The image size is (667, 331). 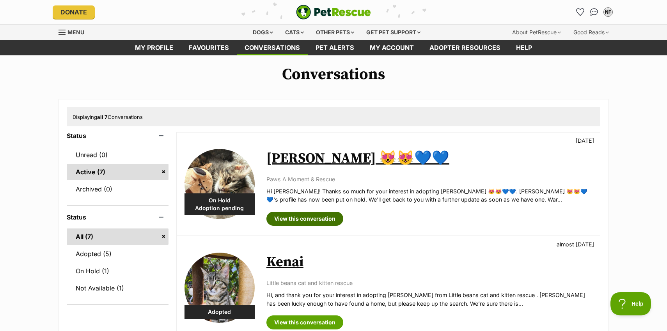 I want to click on a: Active (7), so click(x=117, y=172).